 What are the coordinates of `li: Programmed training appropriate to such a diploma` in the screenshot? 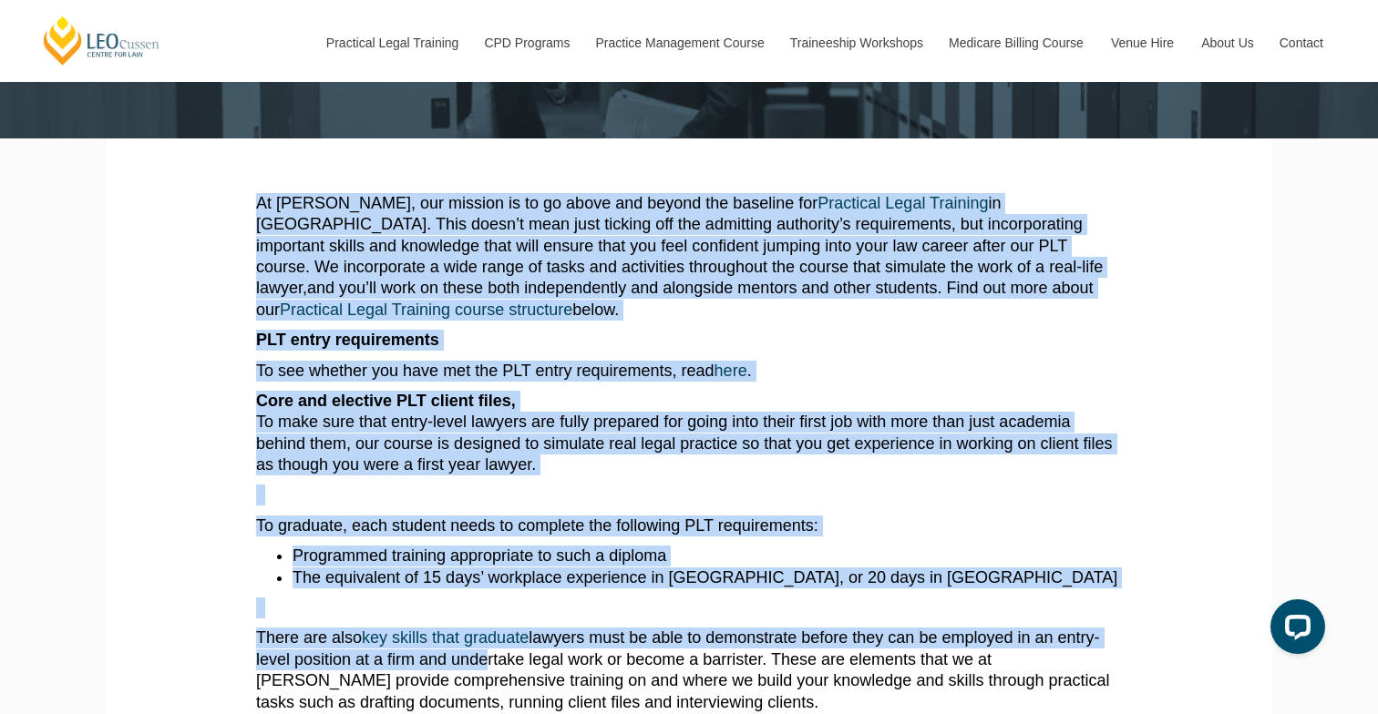 It's located at (707, 556).